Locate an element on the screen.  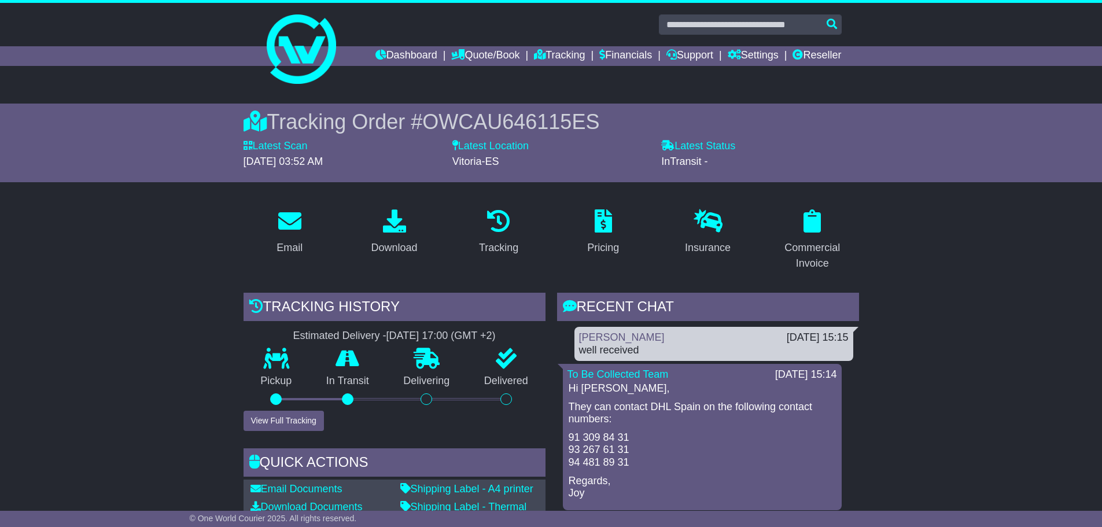
div: Tracking is located at coordinates (498, 248).